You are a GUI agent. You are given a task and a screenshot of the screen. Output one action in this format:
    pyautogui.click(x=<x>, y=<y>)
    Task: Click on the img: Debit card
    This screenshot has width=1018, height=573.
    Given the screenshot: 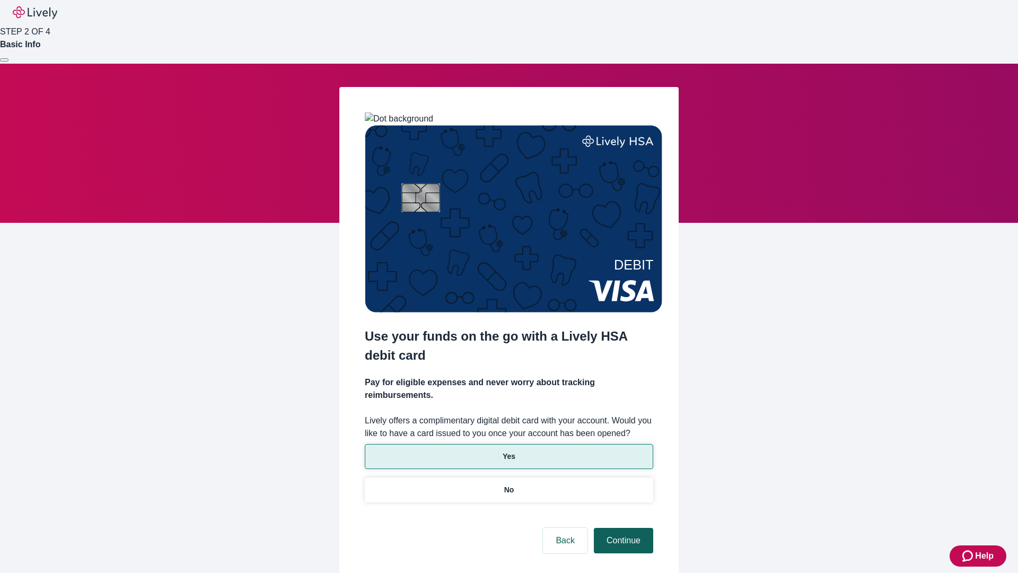 What is the action you would take?
    pyautogui.click(x=513, y=218)
    